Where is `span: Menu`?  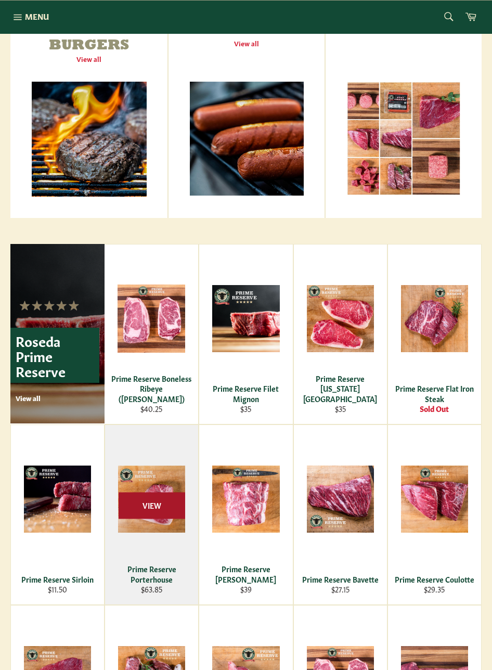
span: Menu is located at coordinates (37, 16).